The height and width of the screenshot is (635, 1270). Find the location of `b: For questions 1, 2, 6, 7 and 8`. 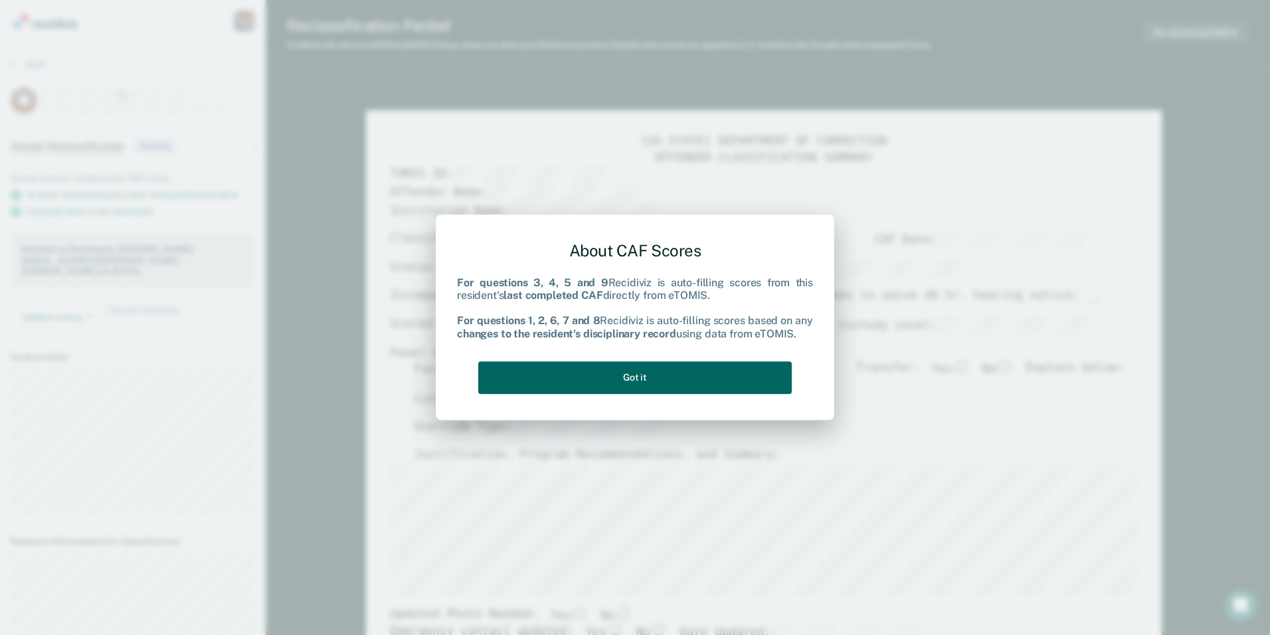

b: For questions 1, 2, 6, 7 and 8 is located at coordinates (528, 321).